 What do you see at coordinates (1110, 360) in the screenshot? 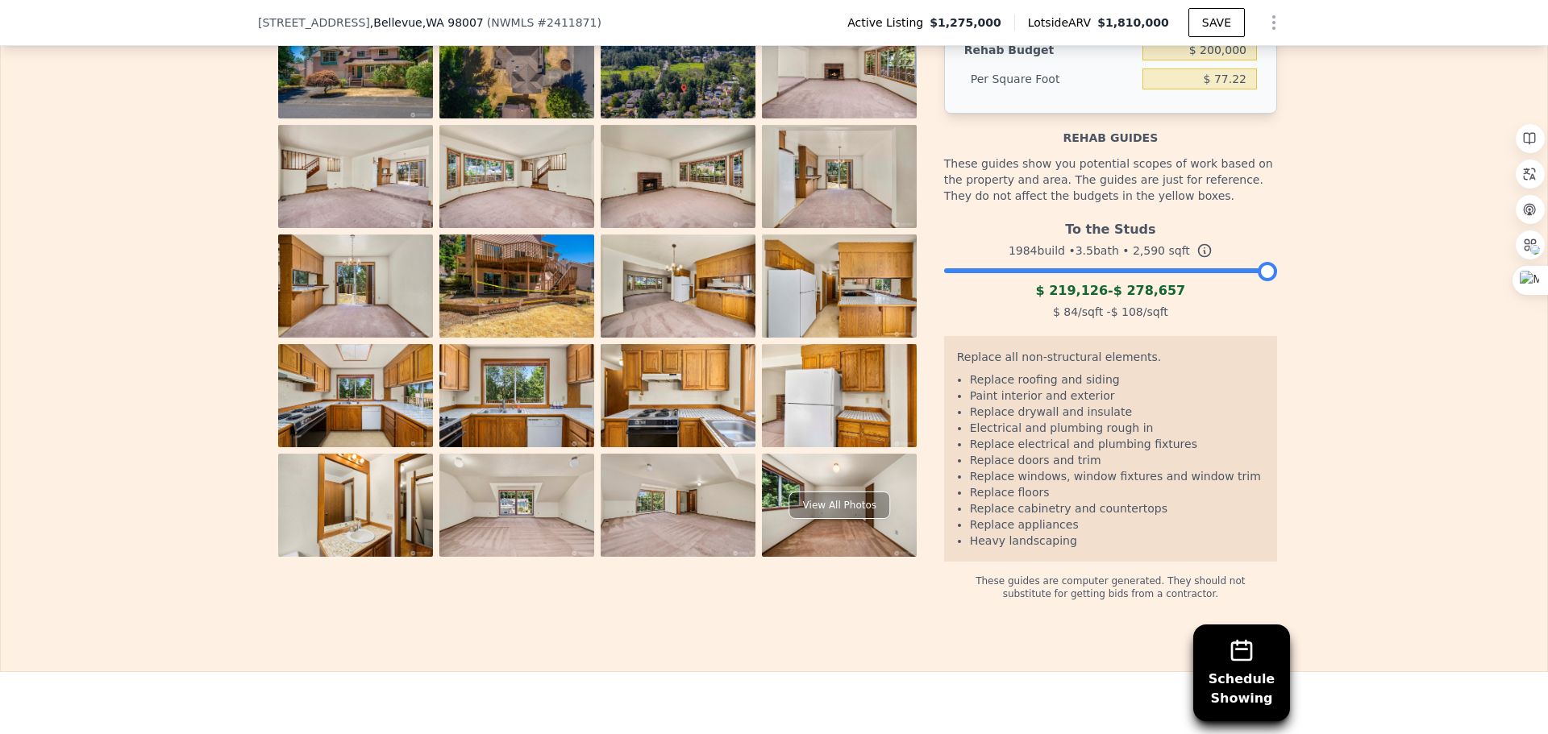
I see `div: Replace all non-structural elements.` at bounding box center [1110, 360].